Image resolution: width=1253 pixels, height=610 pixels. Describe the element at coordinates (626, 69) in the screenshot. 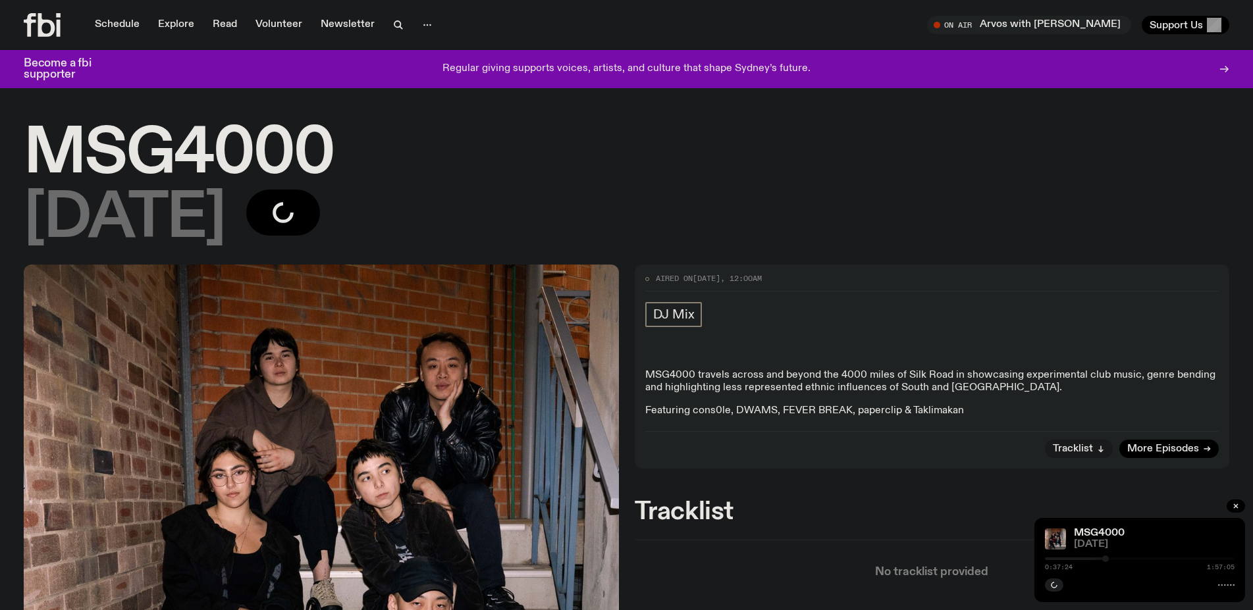

I see `p: Regular giving supports voices, artists, and culture that shape Sydney’s future.` at that location.